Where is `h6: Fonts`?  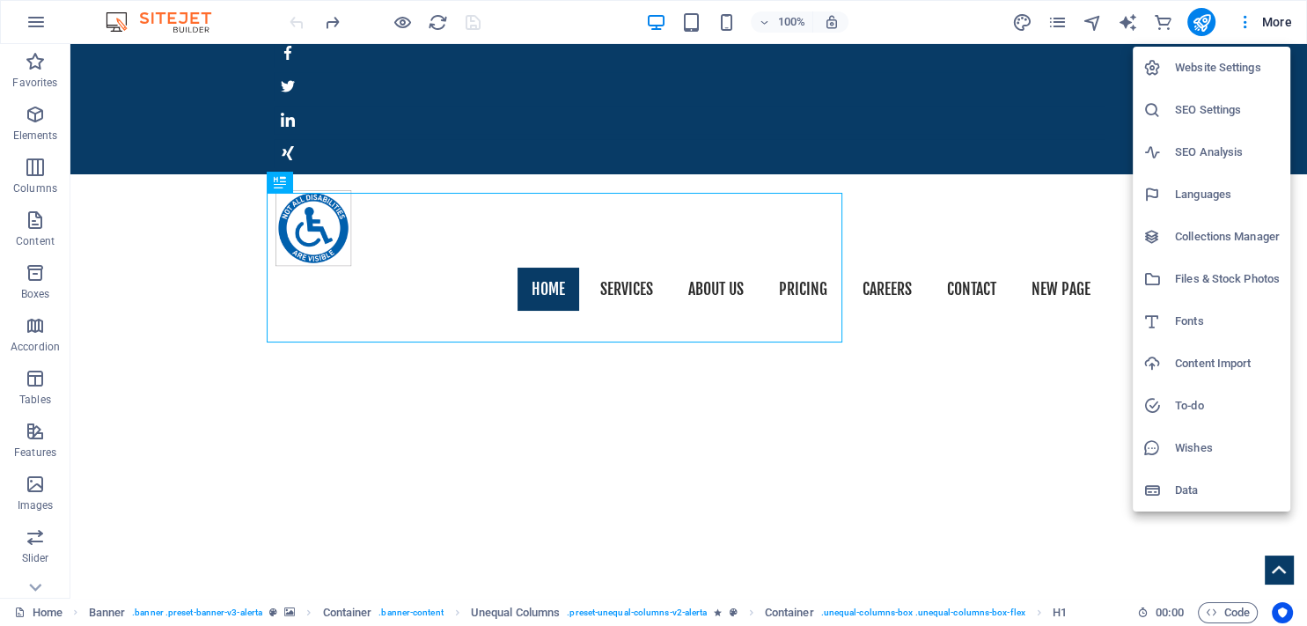
h6: Fonts is located at coordinates (1227, 321).